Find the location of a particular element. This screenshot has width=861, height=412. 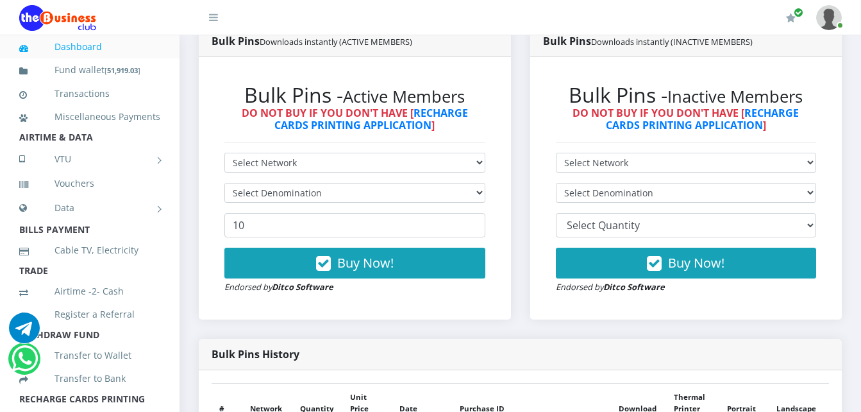

a: Cable TV, Electricity is located at coordinates (90, 250).